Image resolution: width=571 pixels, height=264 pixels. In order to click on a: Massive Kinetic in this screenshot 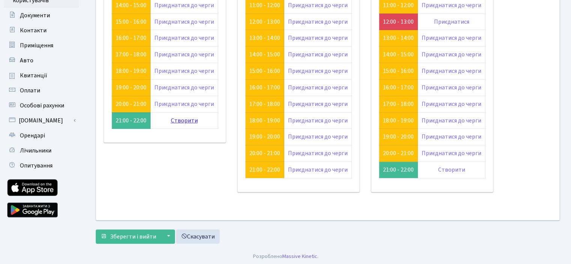, I will do `click(299, 256)`.